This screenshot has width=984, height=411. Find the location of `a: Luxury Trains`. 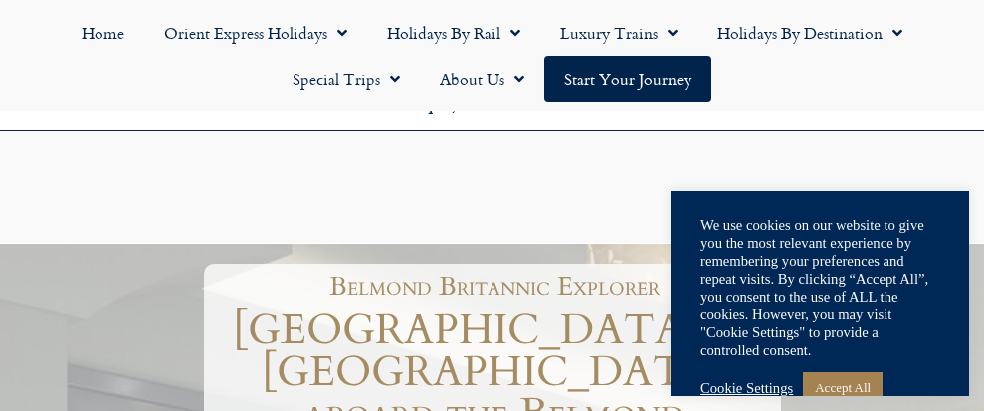

a: Luxury Trains is located at coordinates (619, 33).